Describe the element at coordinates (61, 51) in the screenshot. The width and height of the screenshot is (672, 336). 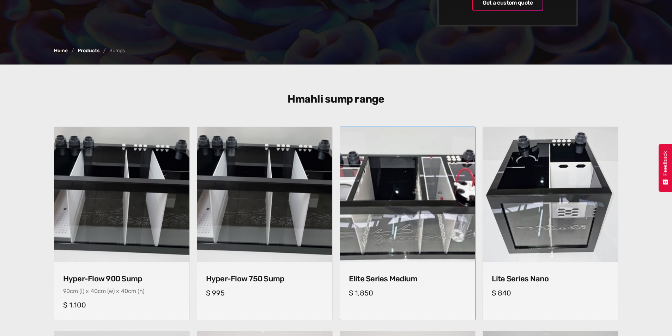
I see `a: Home` at that location.